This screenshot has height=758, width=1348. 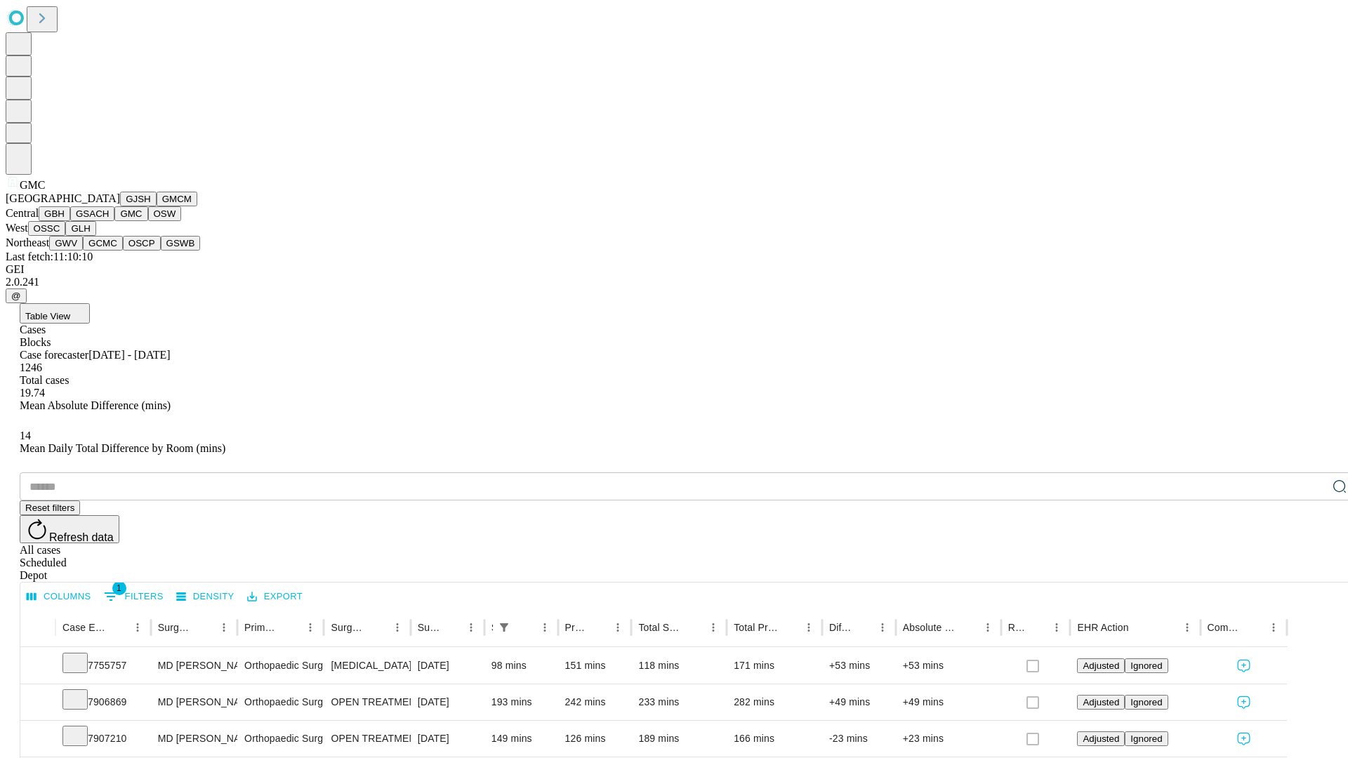 I want to click on span: Mean Daily Total Difference by Room (mins), so click(x=122, y=448).